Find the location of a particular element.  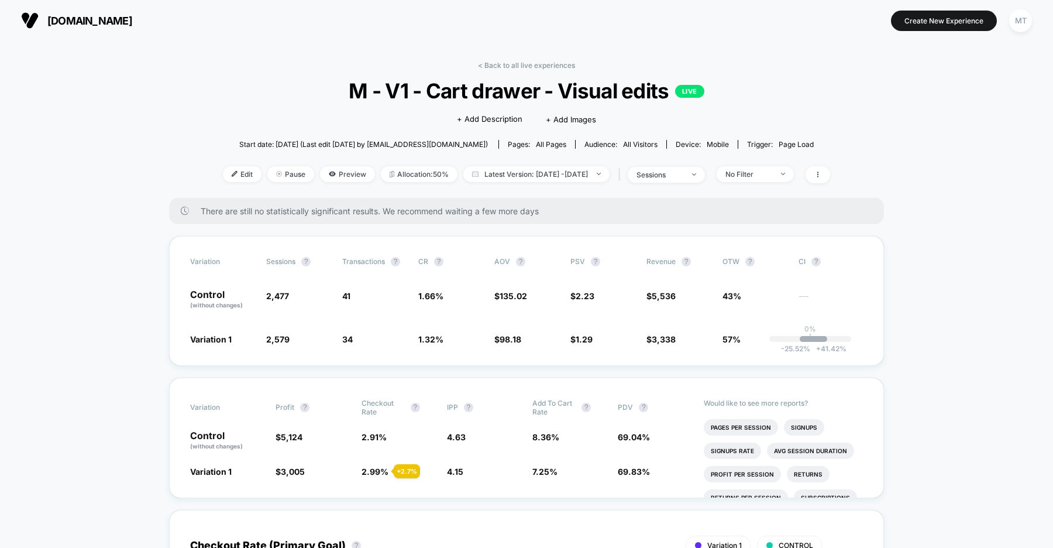

div: MT is located at coordinates (1020, 20).